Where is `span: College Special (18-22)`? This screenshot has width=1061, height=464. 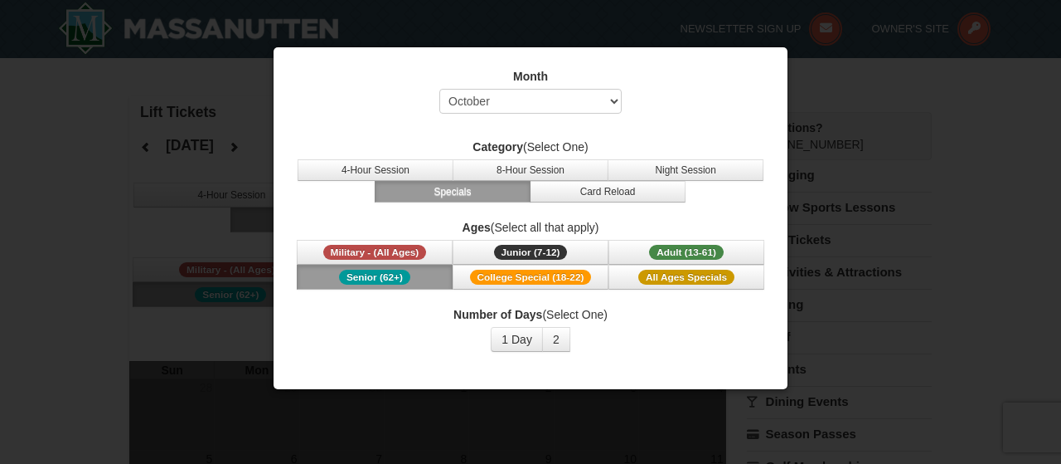 span: College Special (18-22) is located at coordinates (531, 277).